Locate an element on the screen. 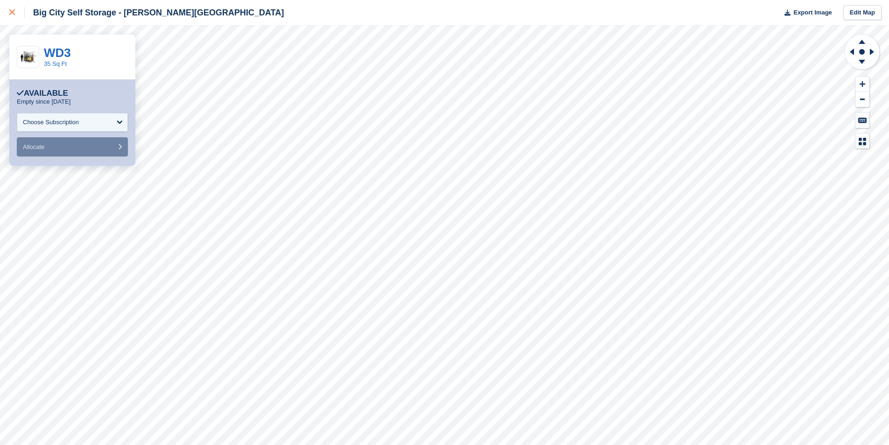  button: Zoom In is located at coordinates (863, 84).